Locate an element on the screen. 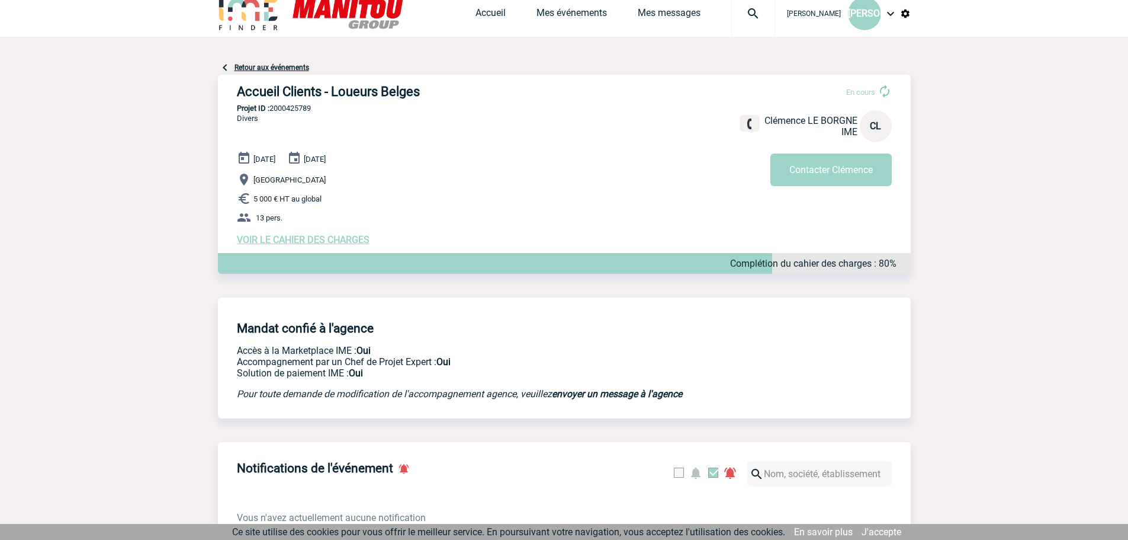 The image size is (1128, 540). span: IME is located at coordinates (849, 131).